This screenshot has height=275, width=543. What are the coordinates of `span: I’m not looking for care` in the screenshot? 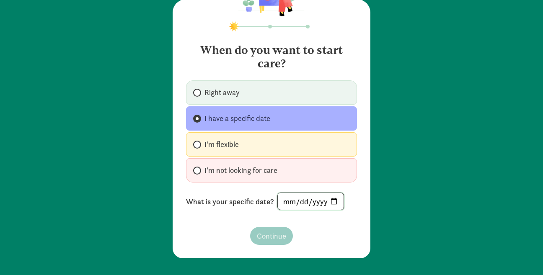 It's located at (241, 170).